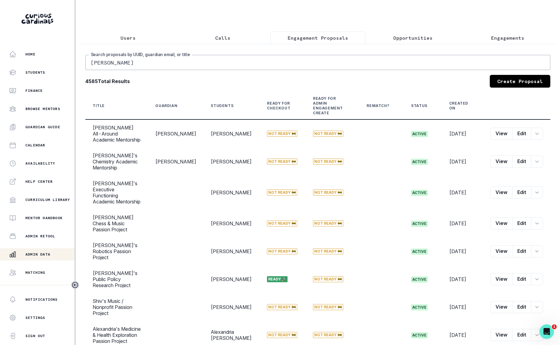 Image resolution: width=560 pixels, height=345 pixels. Describe the element at coordinates (35, 72) in the screenshot. I see `p: Students` at that location.